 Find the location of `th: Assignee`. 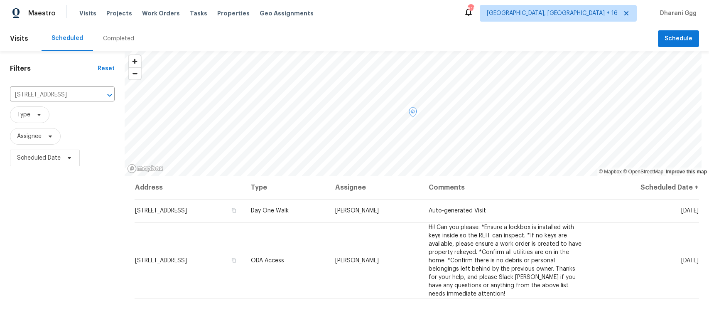

th: Assignee is located at coordinates (376, 187).